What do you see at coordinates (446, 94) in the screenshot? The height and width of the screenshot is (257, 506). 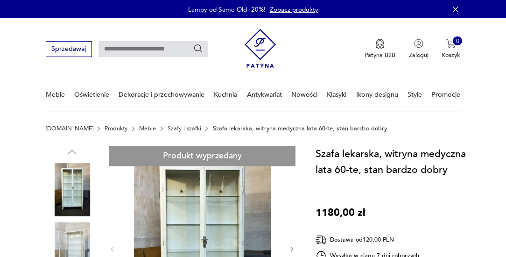 I see `a: Promocje` at bounding box center [446, 94].